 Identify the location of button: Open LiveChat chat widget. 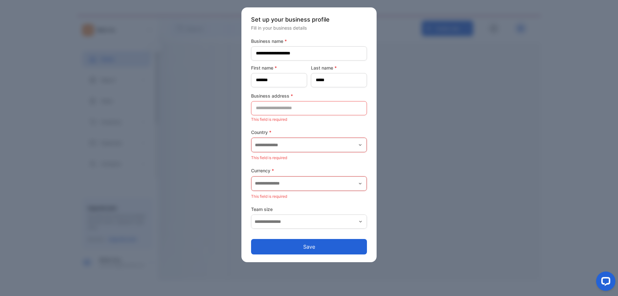
(15, 12).